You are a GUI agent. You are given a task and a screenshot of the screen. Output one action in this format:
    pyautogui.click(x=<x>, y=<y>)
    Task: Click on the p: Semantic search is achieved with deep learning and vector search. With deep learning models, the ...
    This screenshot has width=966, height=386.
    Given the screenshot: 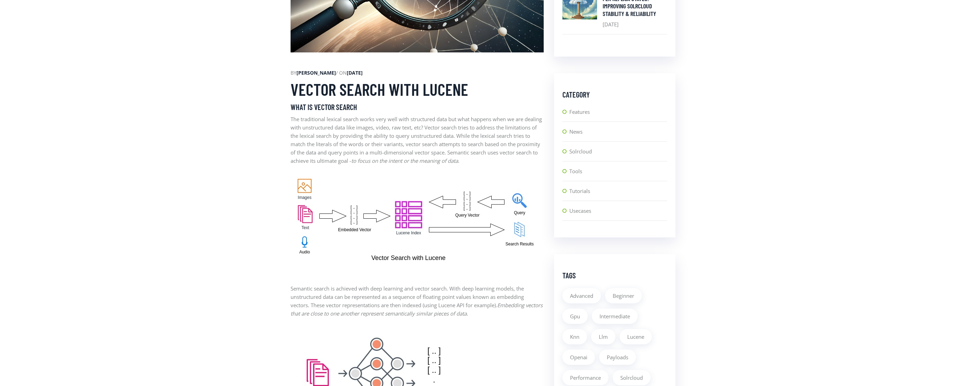 What is the action you would take?
    pyautogui.click(x=417, y=301)
    